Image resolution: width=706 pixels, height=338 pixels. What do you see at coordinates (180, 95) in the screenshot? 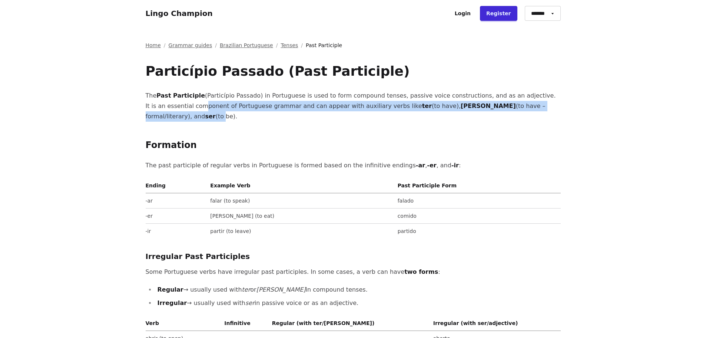
I see `strong: Past Participle` at bounding box center [180, 95].